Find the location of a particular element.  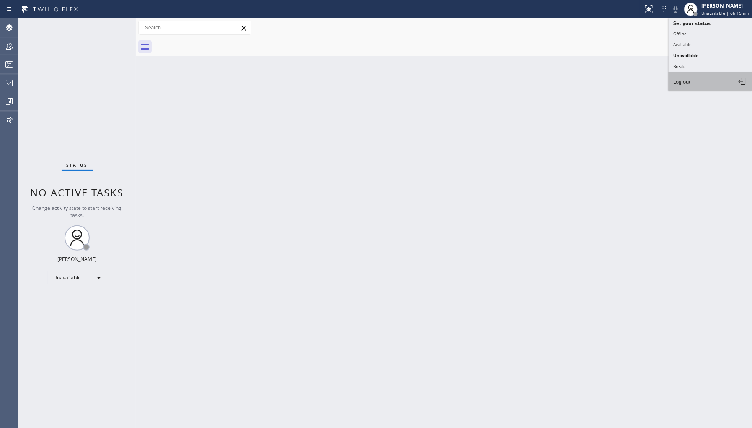

span: Status is located at coordinates (77, 165).